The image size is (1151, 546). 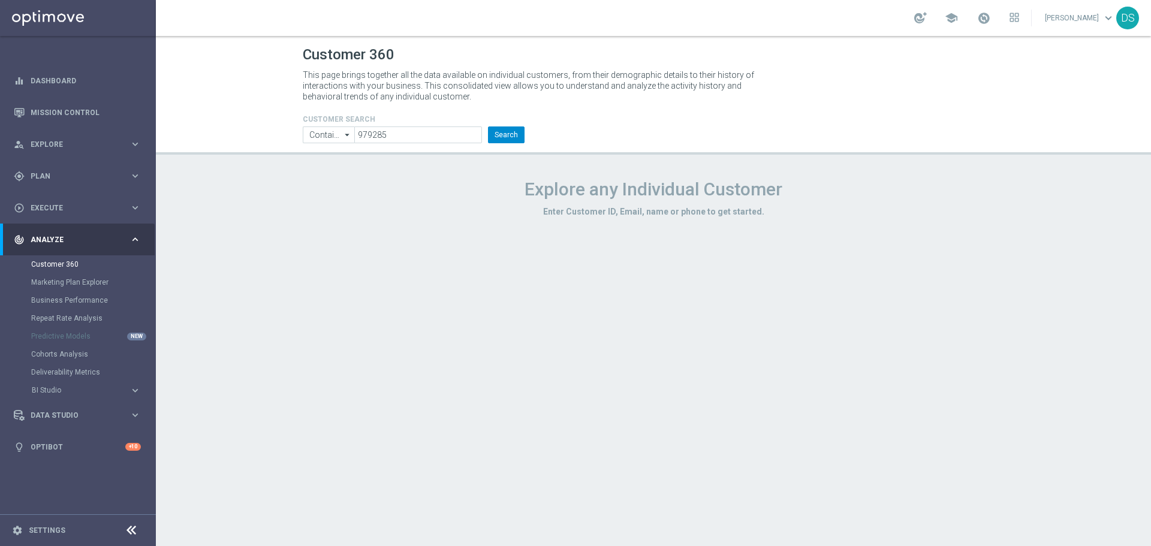 What do you see at coordinates (1128, 18) in the screenshot?
I see `div: DS` at bounding box center [1128, 18].